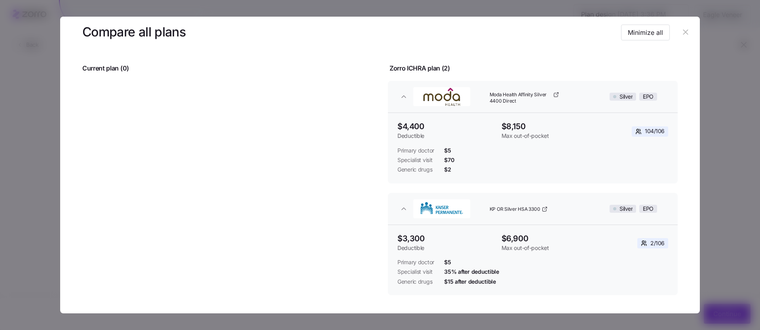  I want to click on a: Moda Health Affinity Silver 4400 Direct, so click(524, 98).